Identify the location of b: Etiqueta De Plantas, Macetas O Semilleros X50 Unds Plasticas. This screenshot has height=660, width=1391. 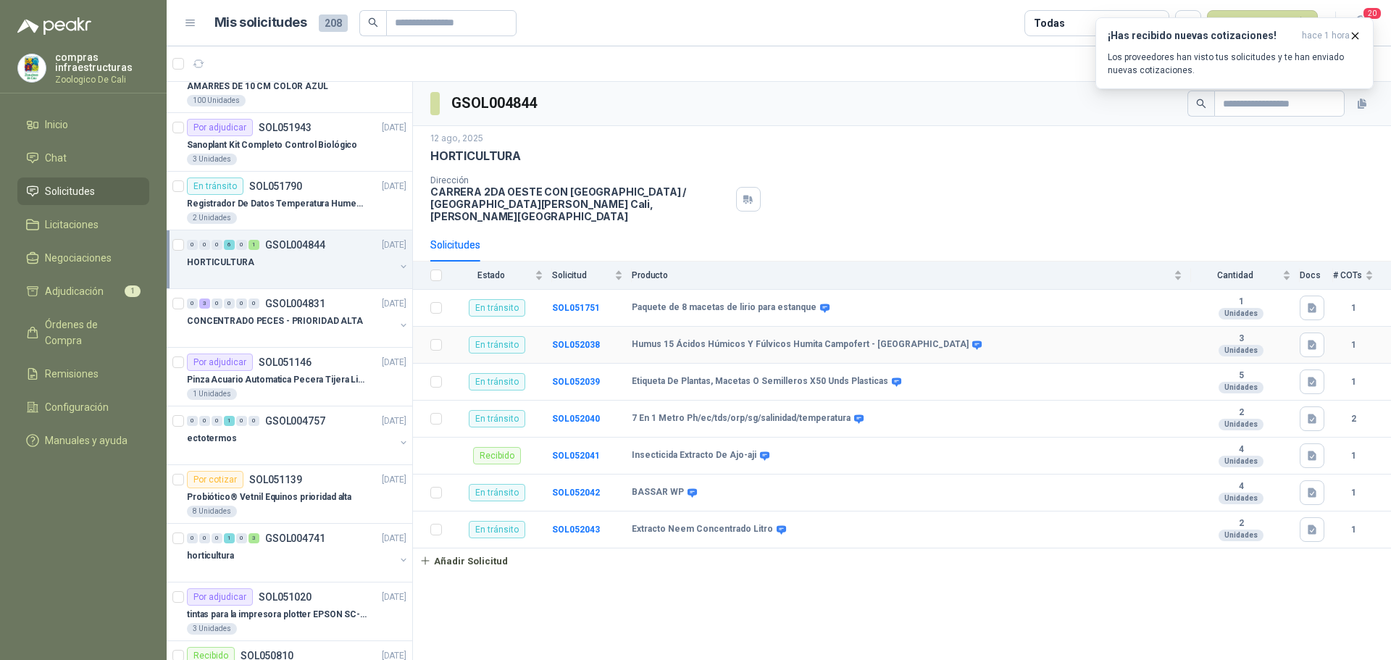
(760, 382).